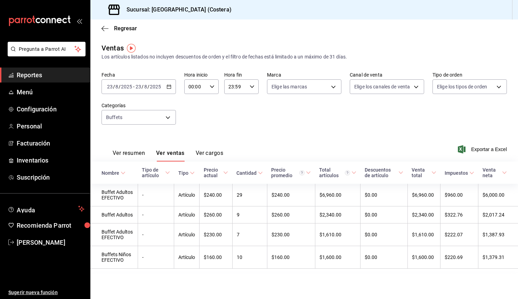 This screenshot has width=518, height=299. Describe the element at coordinates (470, 75) in the screenshot. I see `label: Tipo de orden` at that location.